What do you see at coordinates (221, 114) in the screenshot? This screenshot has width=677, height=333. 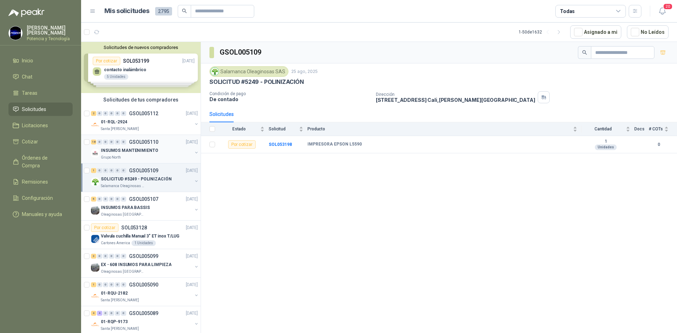 I see `div: Solicitudes` at bounding box center [221, 114].